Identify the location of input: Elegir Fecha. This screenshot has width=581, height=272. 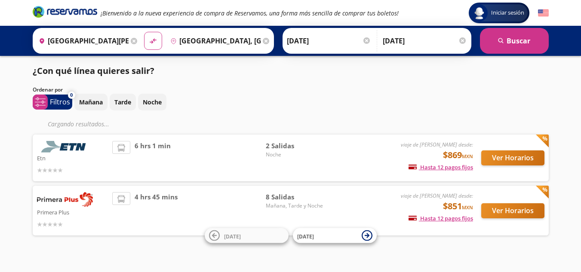
(329, 41).